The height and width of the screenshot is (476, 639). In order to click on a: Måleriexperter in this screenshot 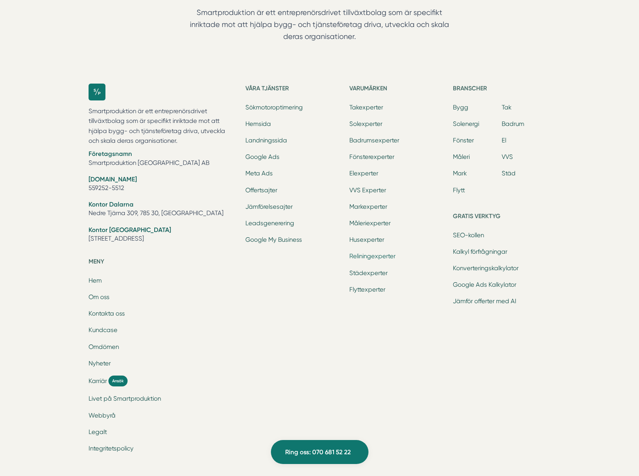, I will do `click(370, 223)`.